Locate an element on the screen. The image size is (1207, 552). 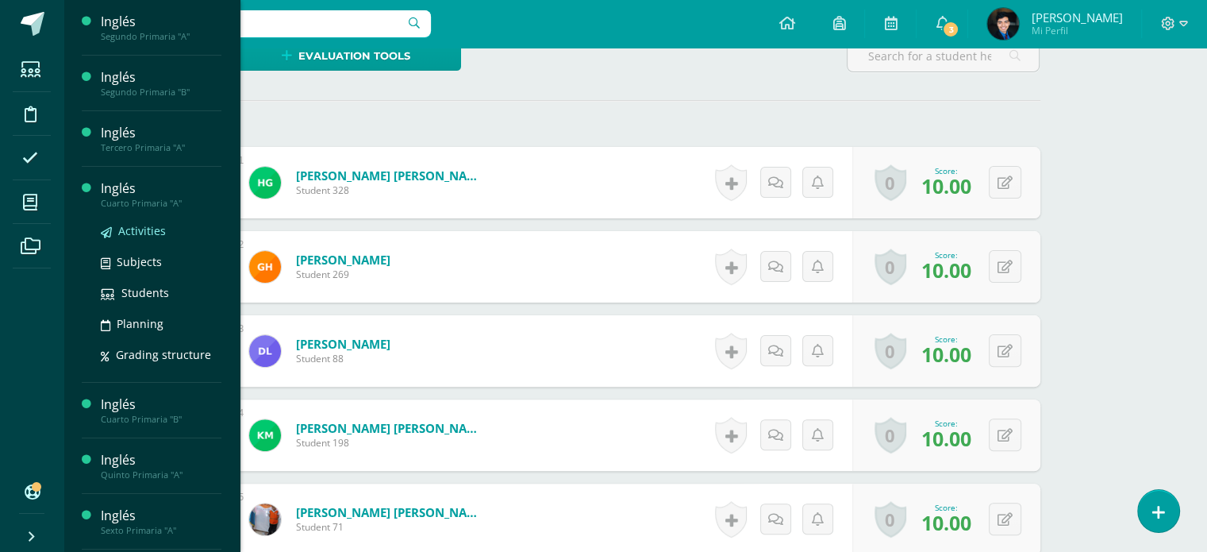
a: Students is located at coordinates (161, 292).